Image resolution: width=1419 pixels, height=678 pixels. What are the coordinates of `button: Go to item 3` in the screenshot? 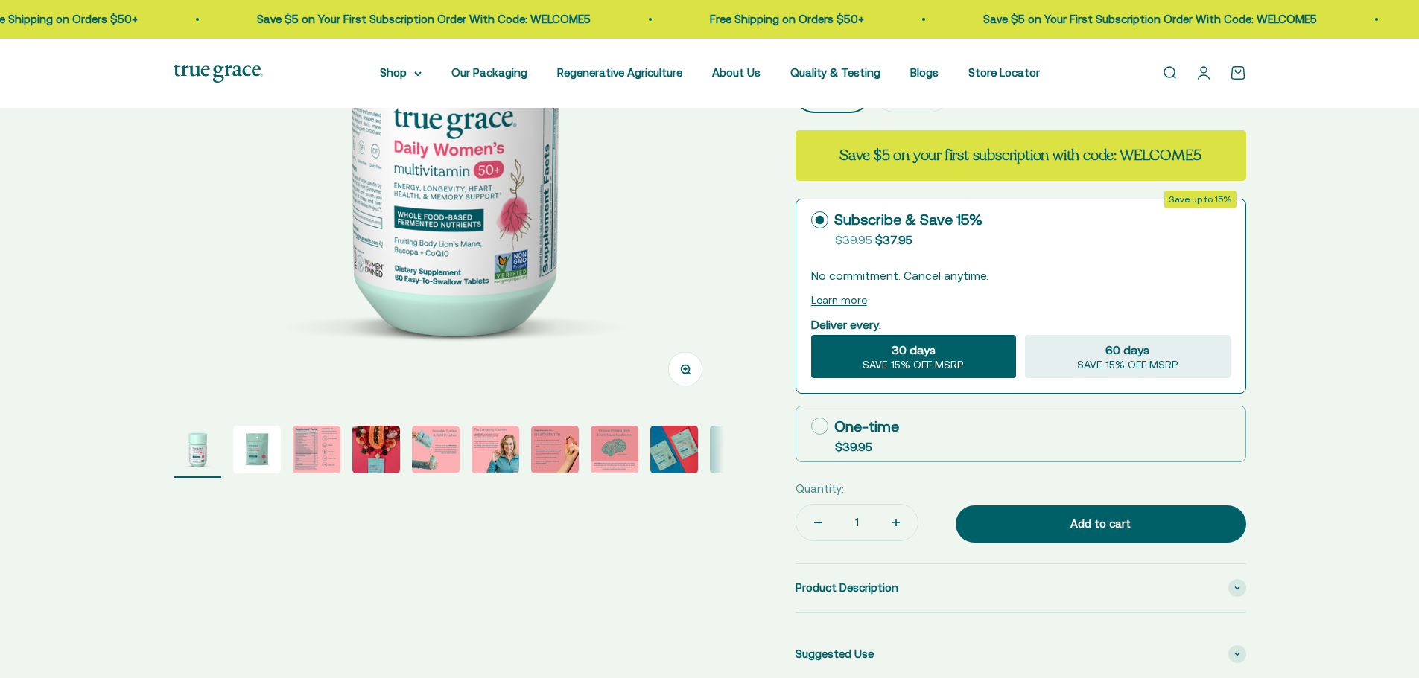 It's located at (316, 452).